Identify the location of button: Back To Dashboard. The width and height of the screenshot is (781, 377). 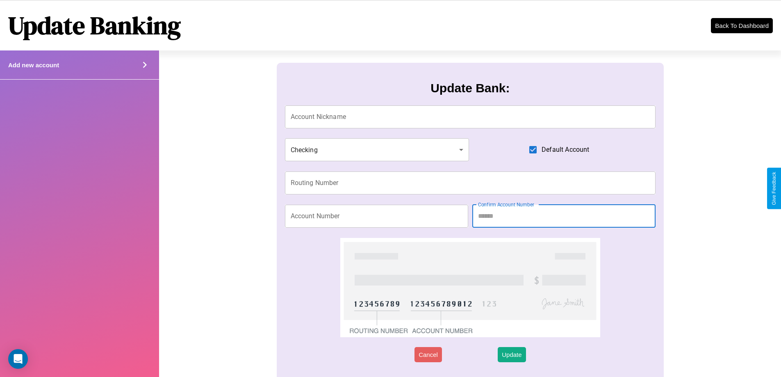
(742, 25).